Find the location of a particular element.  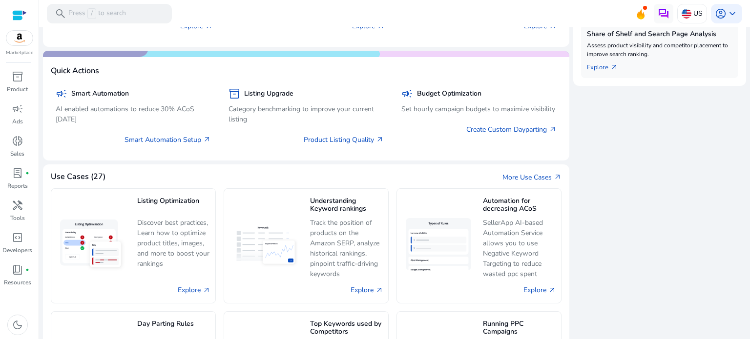

h5: Listing Optimization is located at coordinates (174, 206).